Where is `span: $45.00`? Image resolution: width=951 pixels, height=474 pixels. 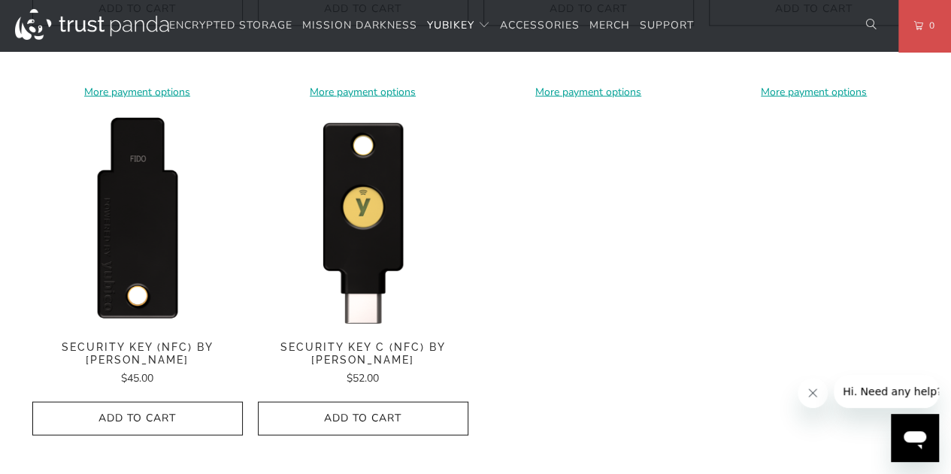 span: $45.00 is located at coordinates (137, 378).